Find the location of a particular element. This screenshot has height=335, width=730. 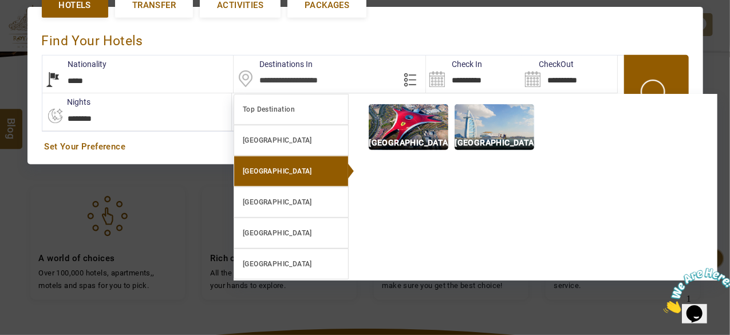

label: Destinations In is located at coordinates (273, 64).